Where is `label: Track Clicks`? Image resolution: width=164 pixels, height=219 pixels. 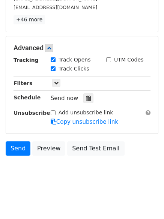
label: Track Clicks is located at coordinates (74, 69).